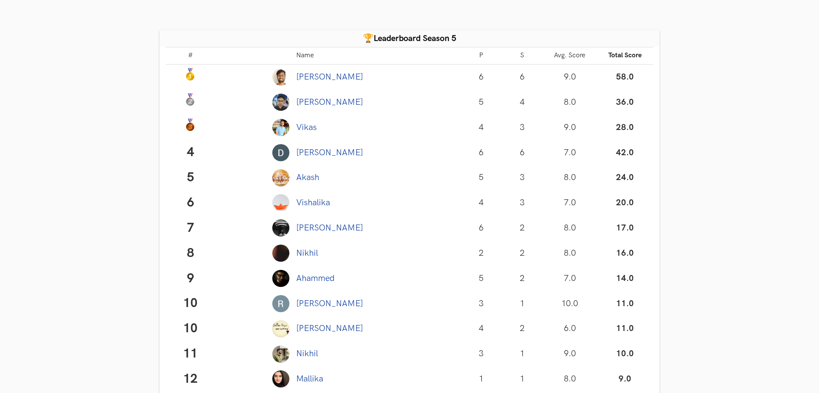 This screenshot has height=393, width=819. Describe the element at coordinates (190, 278) in the screenshot. I see `td: 9` at that location.